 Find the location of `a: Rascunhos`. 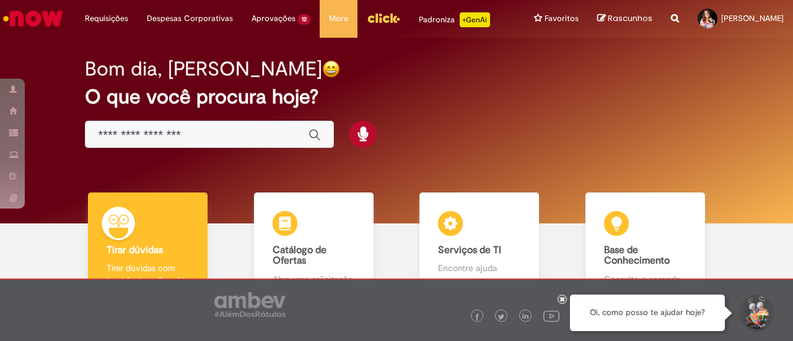

a: Rascunhos is located at coordinates (624, 19).